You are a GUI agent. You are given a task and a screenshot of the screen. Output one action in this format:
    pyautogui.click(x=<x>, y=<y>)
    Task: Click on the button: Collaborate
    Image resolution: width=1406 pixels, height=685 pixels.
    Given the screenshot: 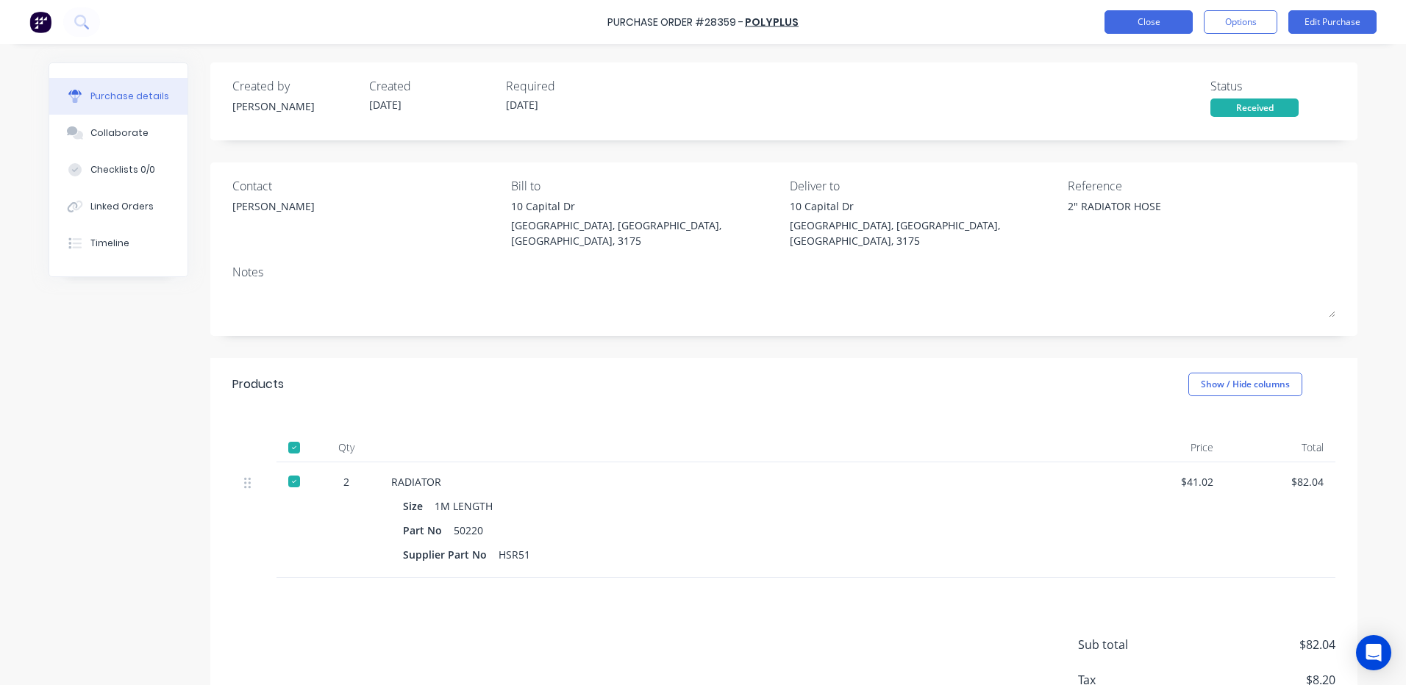 What is the action you would take?
    pyautogui.click(x=118, y=133)
    